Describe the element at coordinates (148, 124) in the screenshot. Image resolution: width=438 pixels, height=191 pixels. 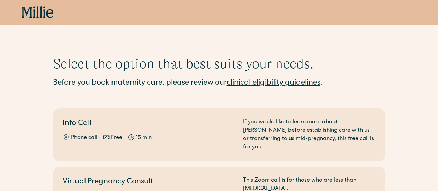
I see `h2: Info Call` at that location.